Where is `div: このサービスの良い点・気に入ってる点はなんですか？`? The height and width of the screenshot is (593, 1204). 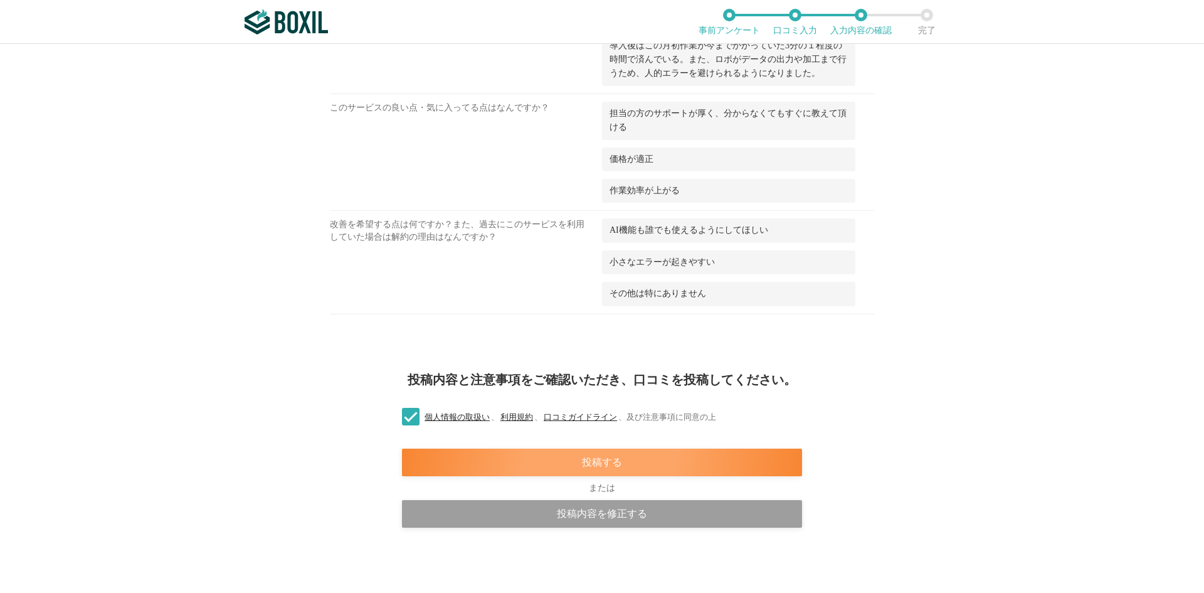
div: このサービスの良い点・気に入ってる点はなんですか？ is located at coordinates (466, 156).